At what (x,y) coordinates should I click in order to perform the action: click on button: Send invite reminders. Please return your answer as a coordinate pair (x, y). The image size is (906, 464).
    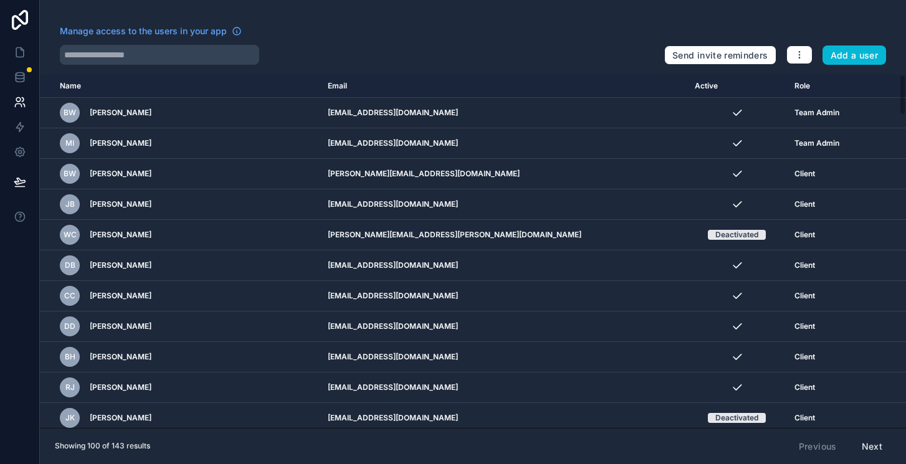
    Looking at the image, I should click on (719, 55).